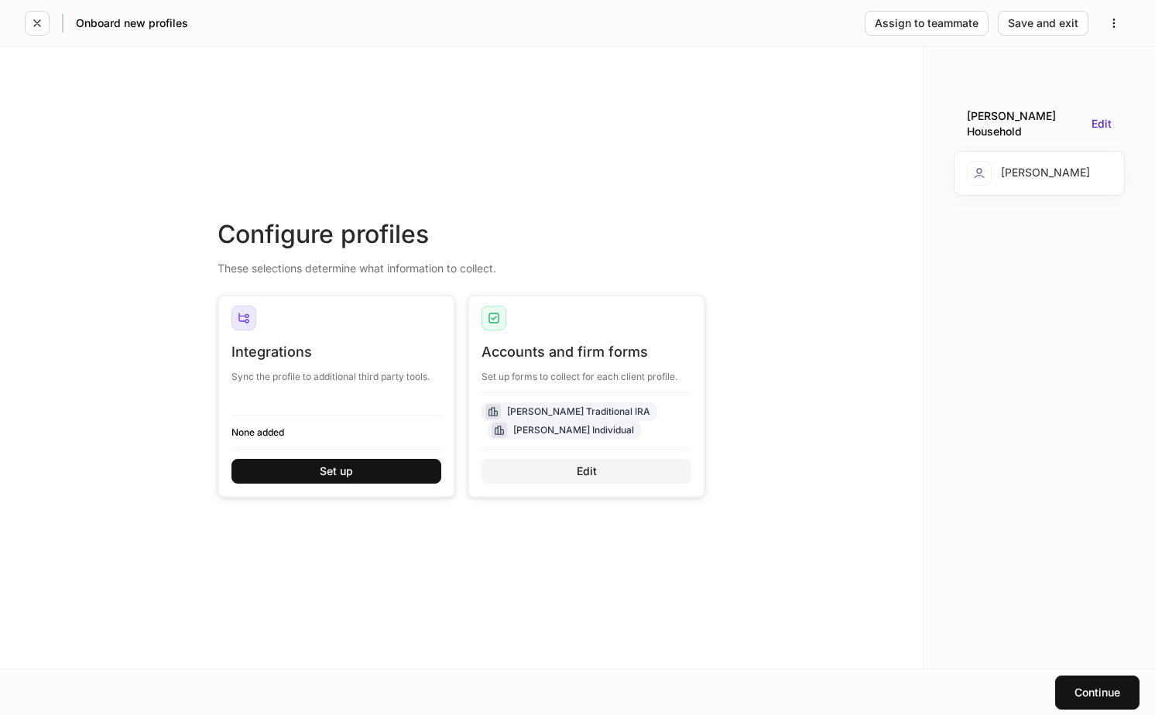 The height and width of the screenshot is (715, 1155). I want to click on button: Set up, so click(336, 471).